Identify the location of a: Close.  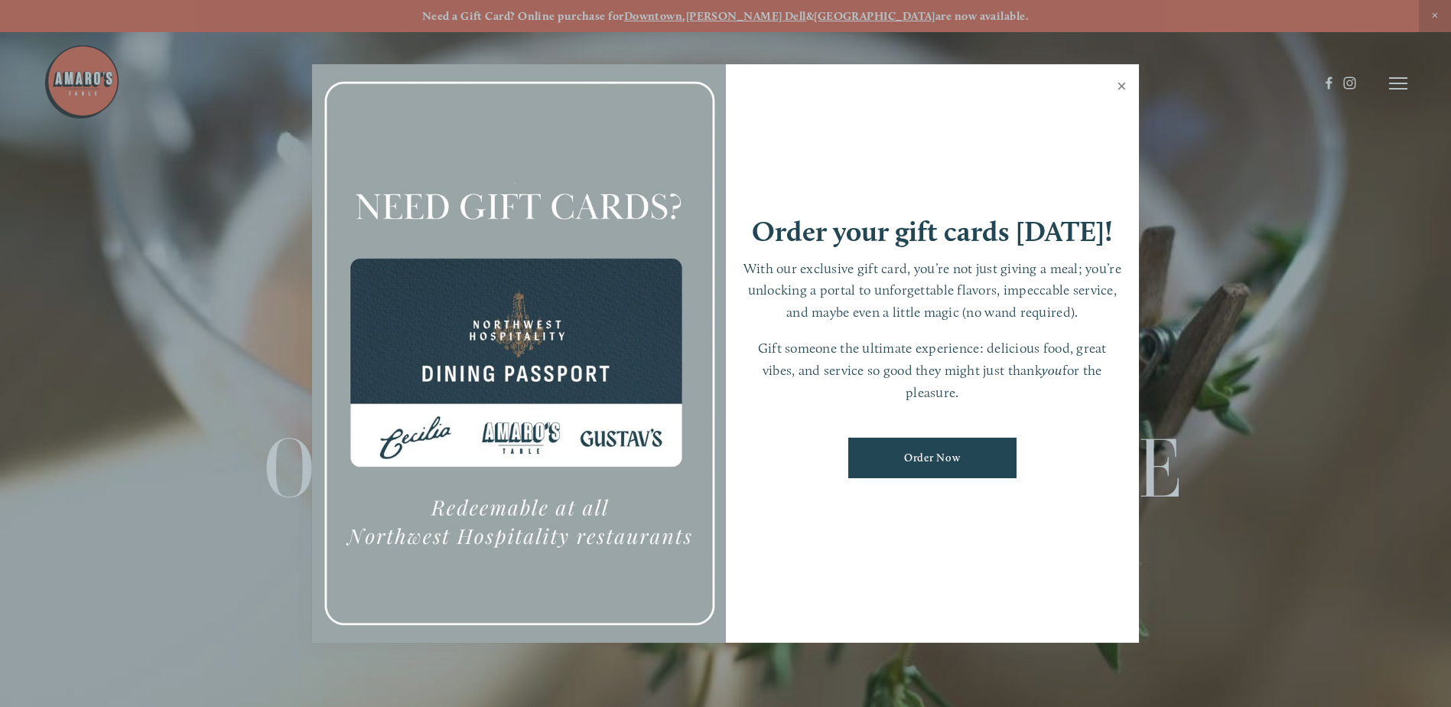
(1121, 88).